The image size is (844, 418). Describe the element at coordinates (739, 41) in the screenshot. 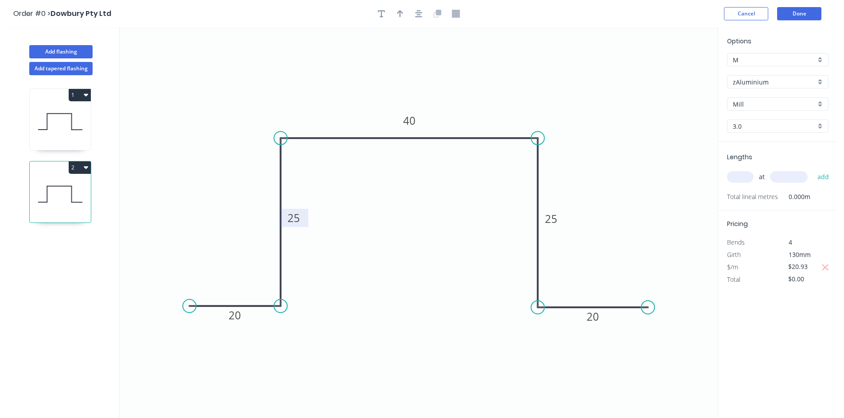

I see `span: Options` at that location.